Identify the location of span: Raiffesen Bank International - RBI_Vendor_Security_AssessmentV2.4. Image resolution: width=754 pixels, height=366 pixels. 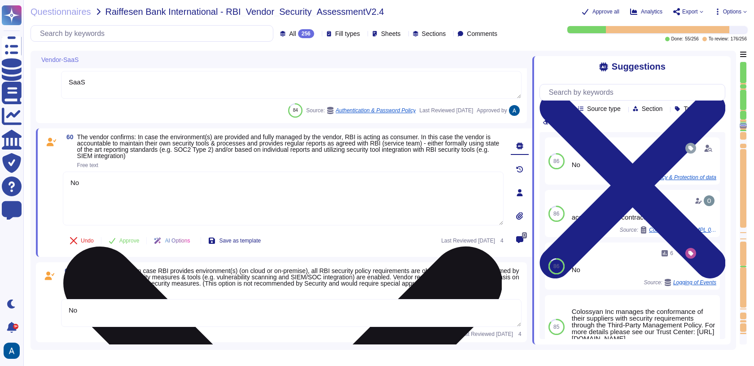
(244, 12).